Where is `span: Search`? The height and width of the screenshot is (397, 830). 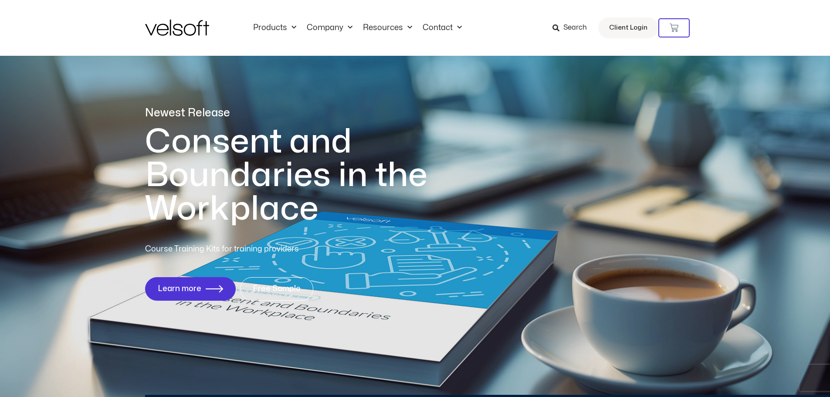 span: Search is located at coordinates (575, 28).